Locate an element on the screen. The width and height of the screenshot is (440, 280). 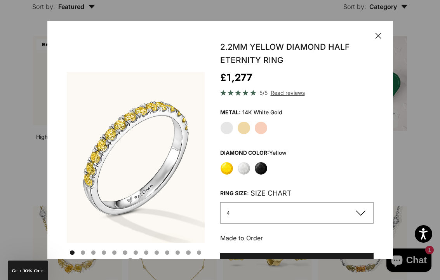
variant-option-value: yellow is located at coordinates (278, 152).